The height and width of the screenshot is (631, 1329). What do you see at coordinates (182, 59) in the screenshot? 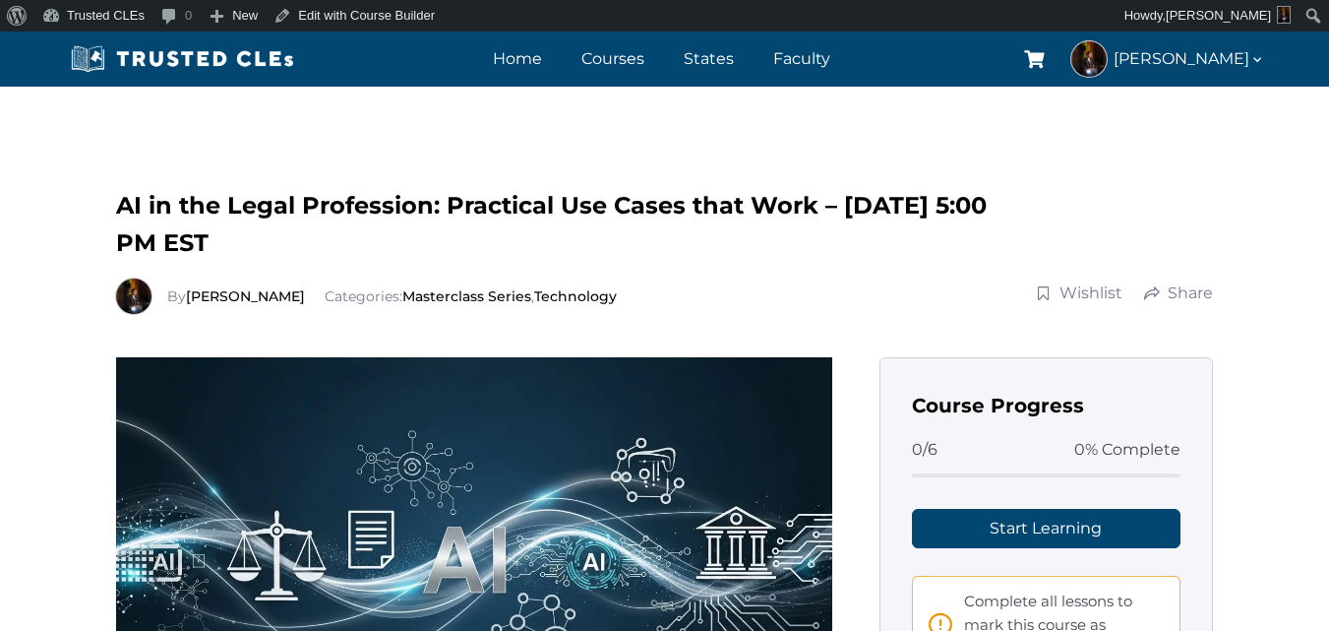
I see `img: Trusted CLEs` at bounding box center [182, 59].